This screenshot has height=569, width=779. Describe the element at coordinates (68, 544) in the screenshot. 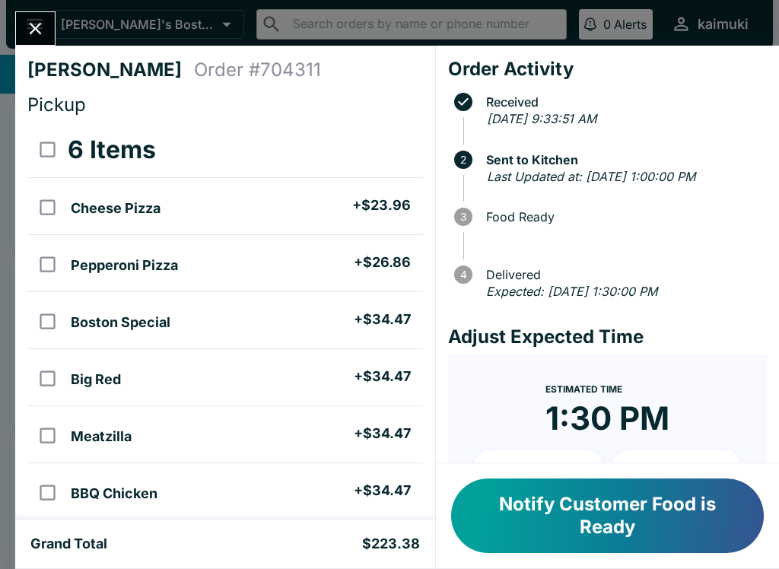

I see `h5: Grand Total` at that location.